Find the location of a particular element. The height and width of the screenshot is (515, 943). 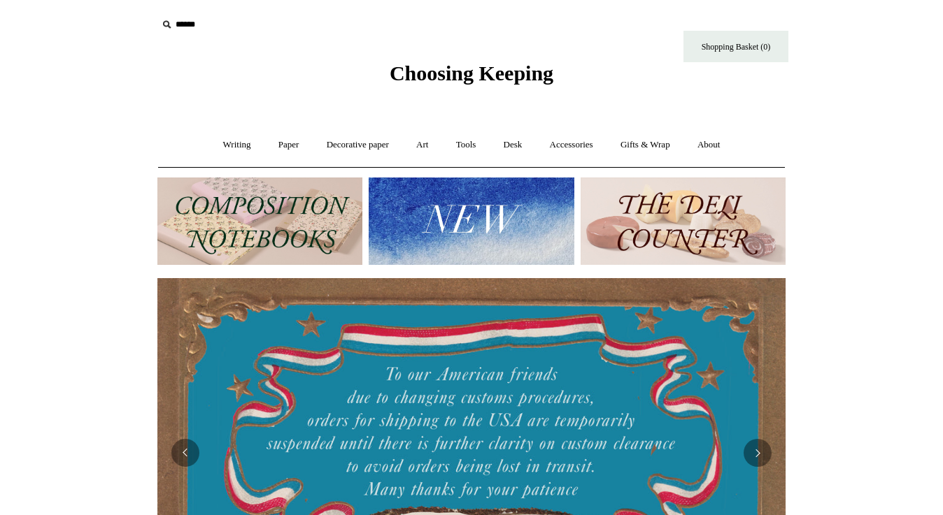

a: Choosing Keeping is located at coordinates (471, 78).